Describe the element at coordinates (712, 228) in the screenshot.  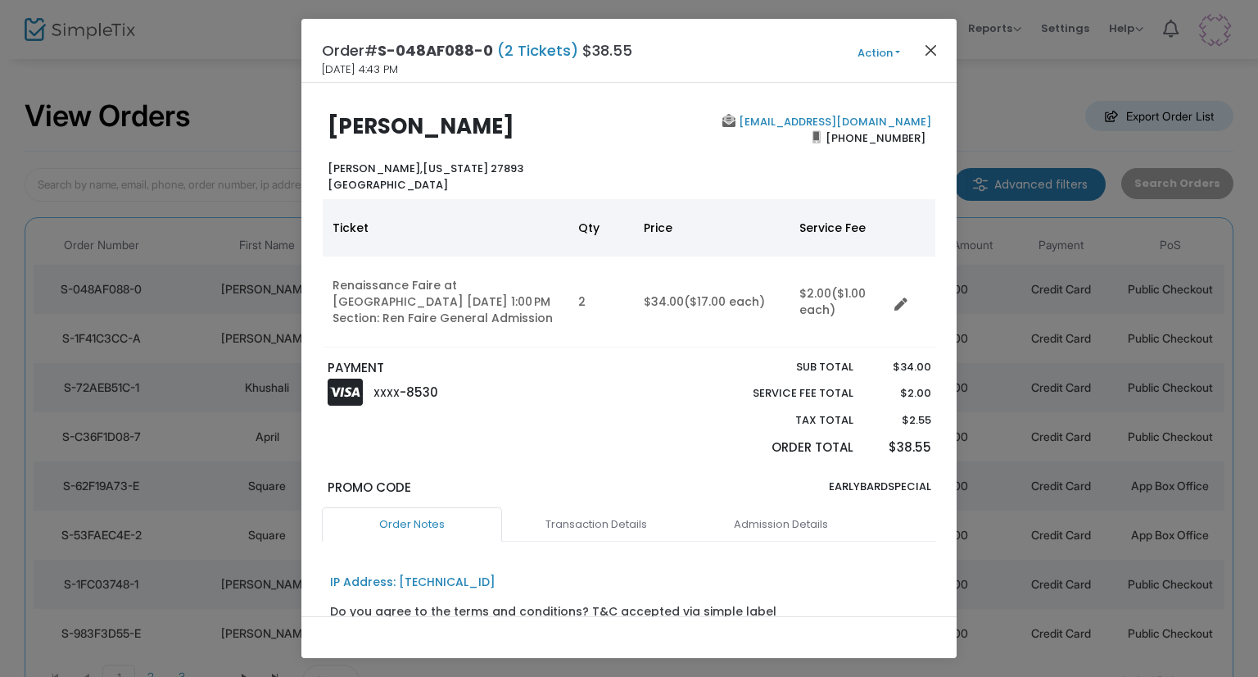
I see `th: Price` at that location.